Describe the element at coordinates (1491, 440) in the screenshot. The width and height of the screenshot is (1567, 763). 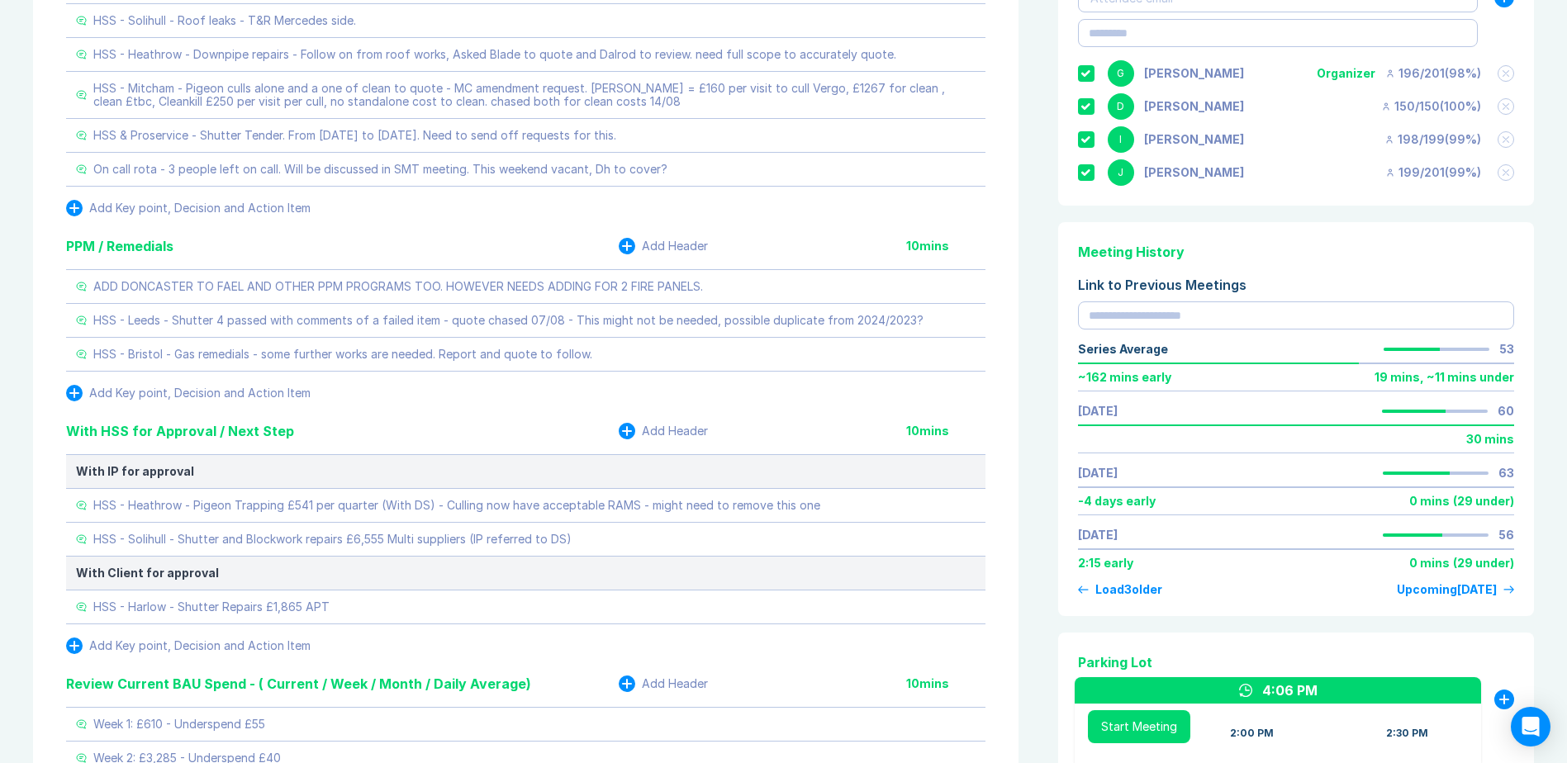
I see `div: 30 mins` at that location.